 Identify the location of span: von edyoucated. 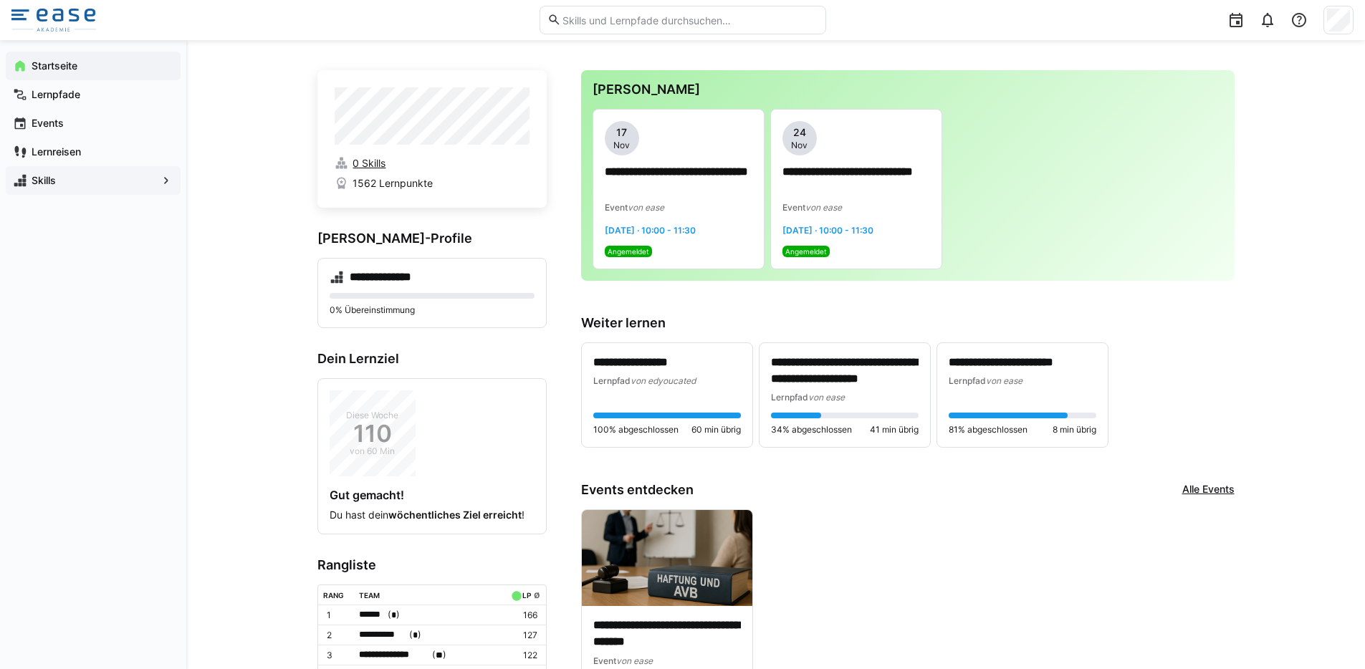
(663, 380).